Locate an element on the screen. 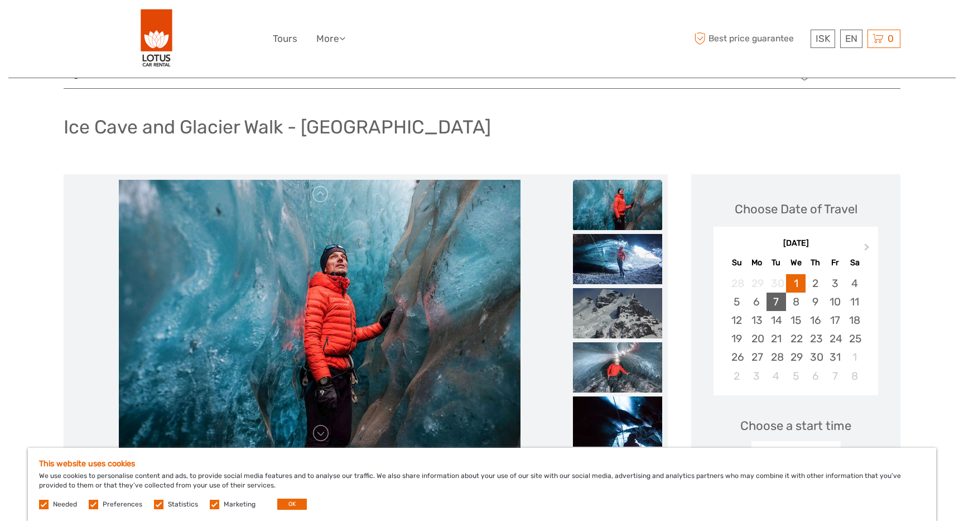 Image resolution: width=964 pixels, height=521 pixels. img: 443-e2bd2384-01f0-477a-b1bf-f993e7f52e7d_logo_big.png is located at coordinates (157, 38).